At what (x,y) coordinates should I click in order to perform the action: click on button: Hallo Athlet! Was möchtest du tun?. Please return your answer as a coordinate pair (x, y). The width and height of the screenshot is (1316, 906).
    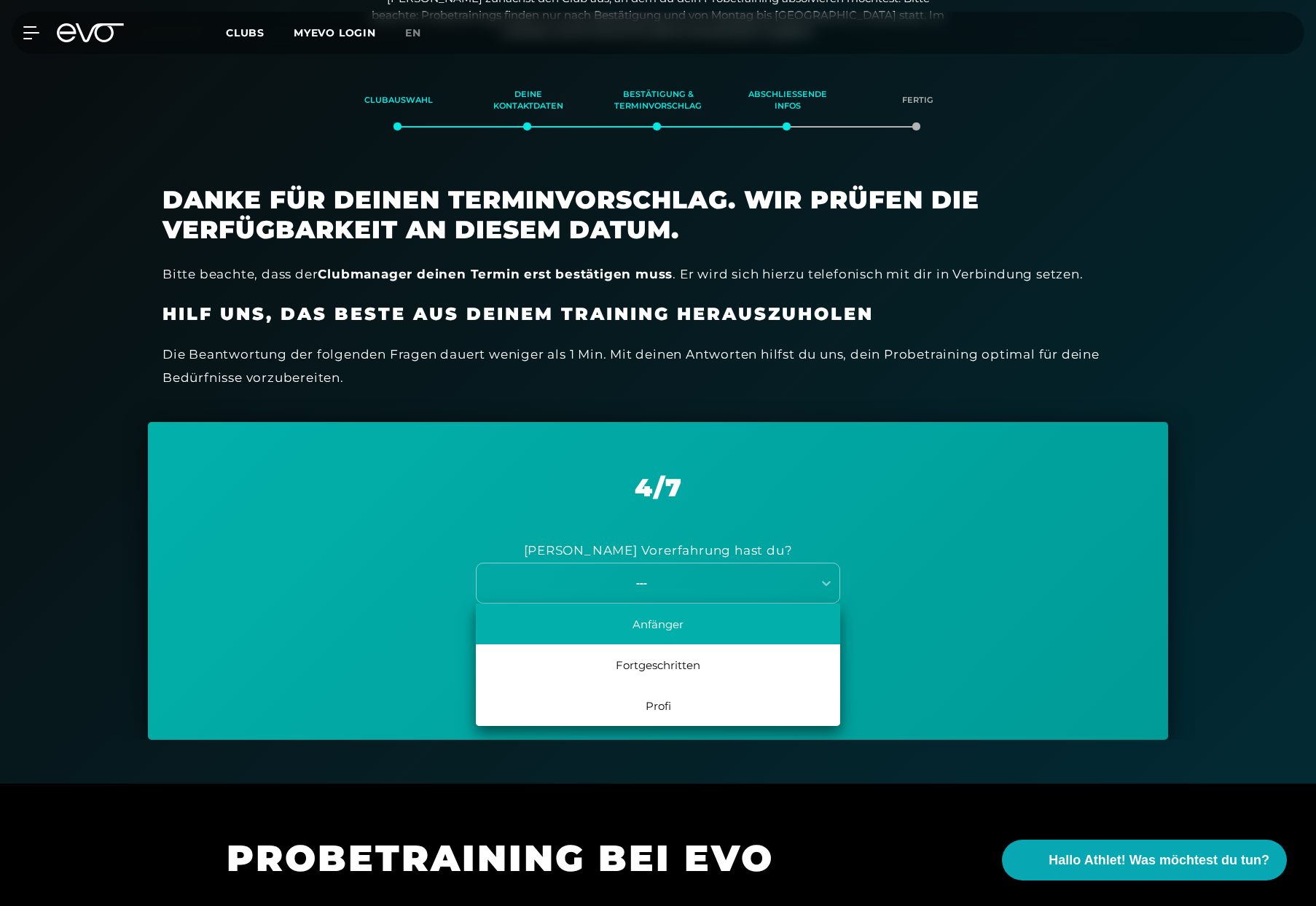
    Looking at the image, I should click on (1144, 860).